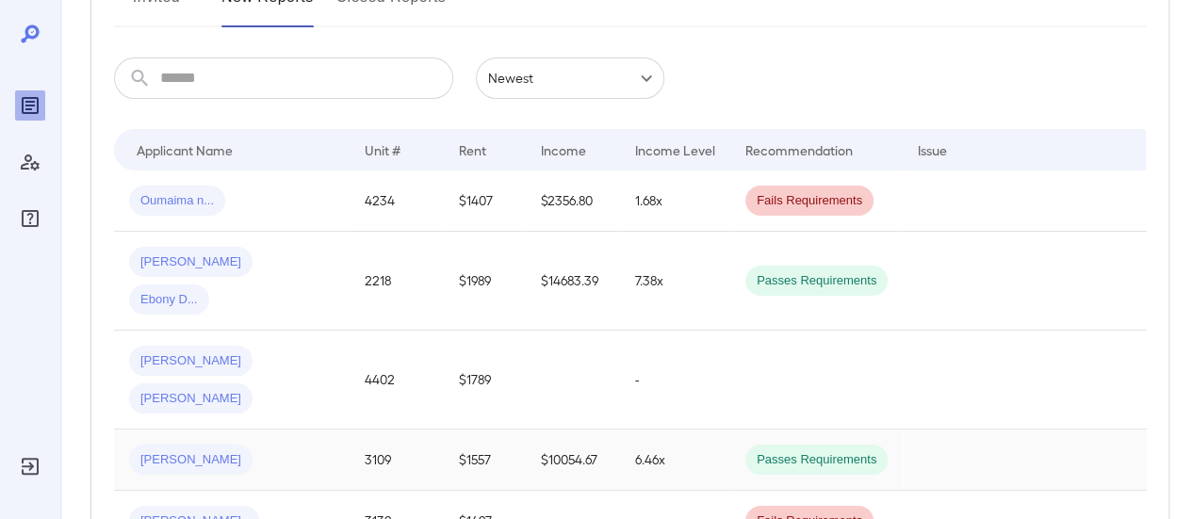 This screenshot has height=519, width=1192. I want to click on div: Recommendation, so click(799, 150).